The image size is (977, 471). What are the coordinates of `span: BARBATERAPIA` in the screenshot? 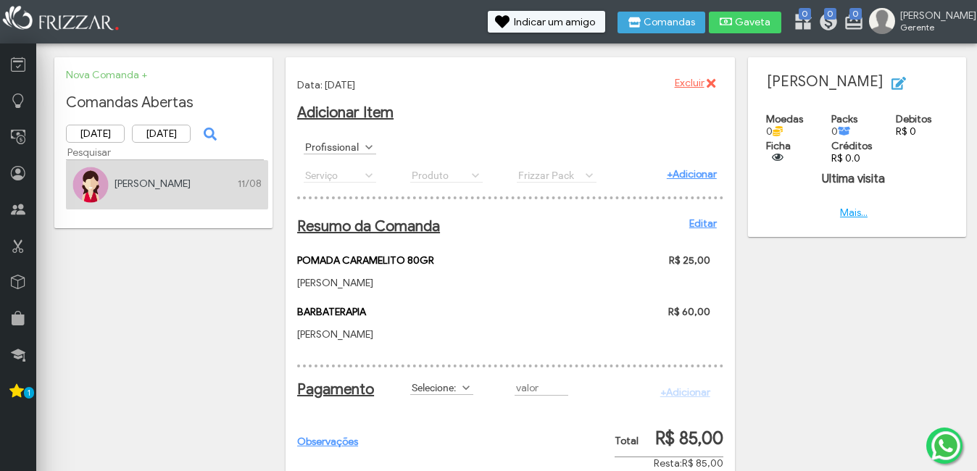 It's located at (331, 312).